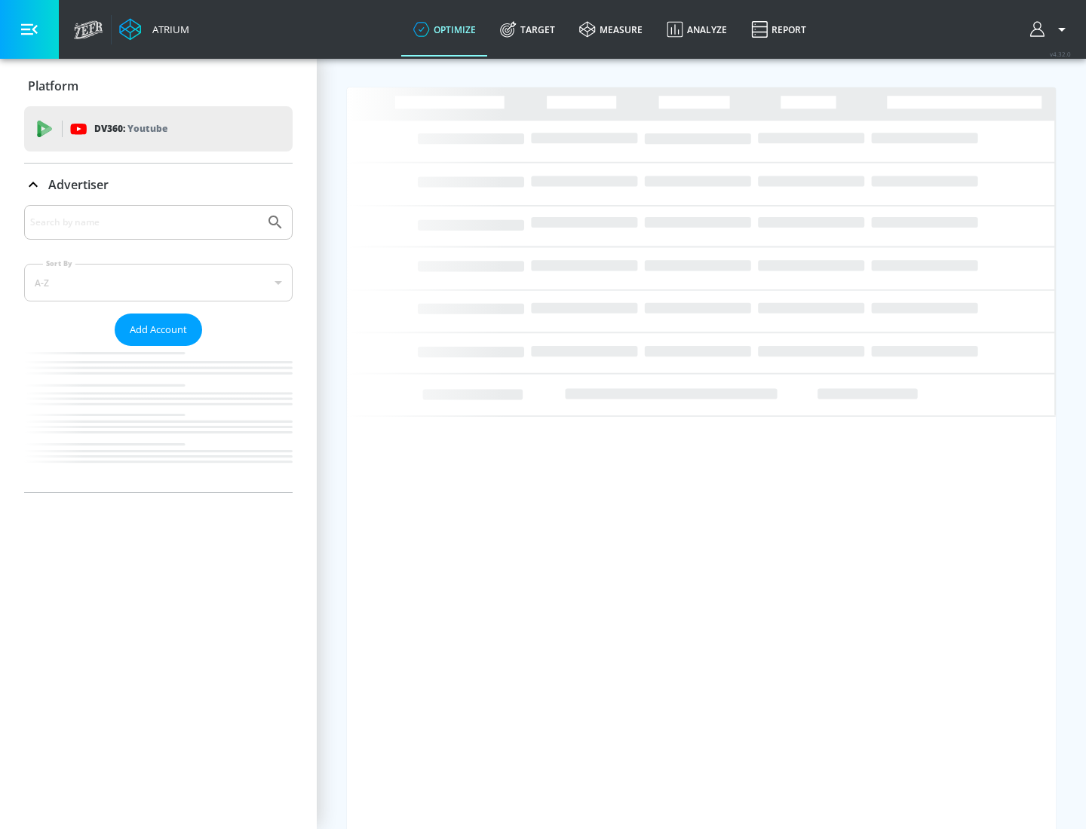 Image resolution: width=1086 pixels, height=829 pixels. I want to click on a: Report, so click(778, 29).